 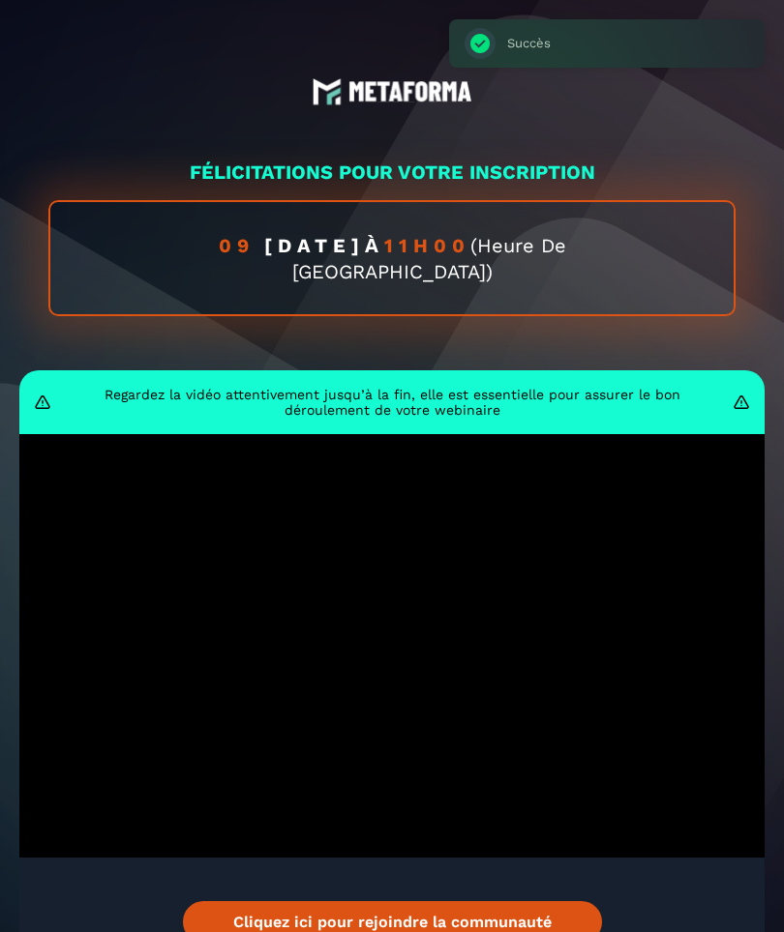 What do you see at coordinates (427, 246) in the screenshot?
I see `span: 11h00` at bounding box center [427, 246].